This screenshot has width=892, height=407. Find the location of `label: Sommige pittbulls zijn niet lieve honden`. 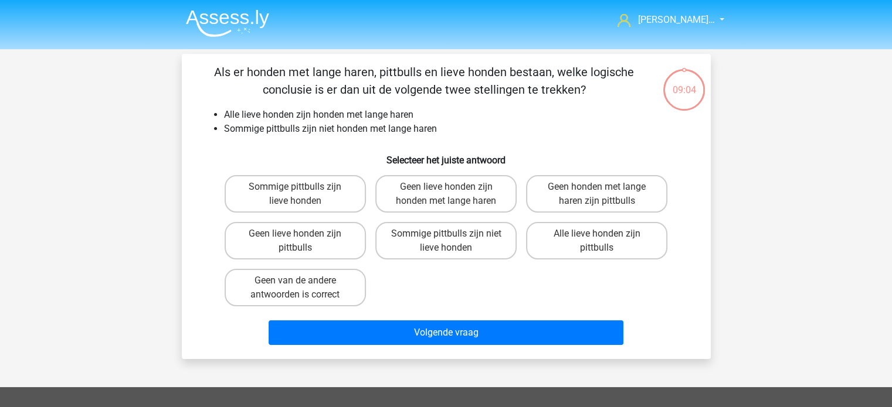

label: Sommige pittbulls zijn niet lieve honden is located at coordinates (445, 241).